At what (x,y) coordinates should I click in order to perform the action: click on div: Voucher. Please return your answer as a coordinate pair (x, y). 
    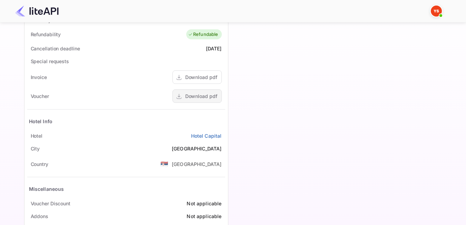
    Looking at the image, I should click on (40, 96).